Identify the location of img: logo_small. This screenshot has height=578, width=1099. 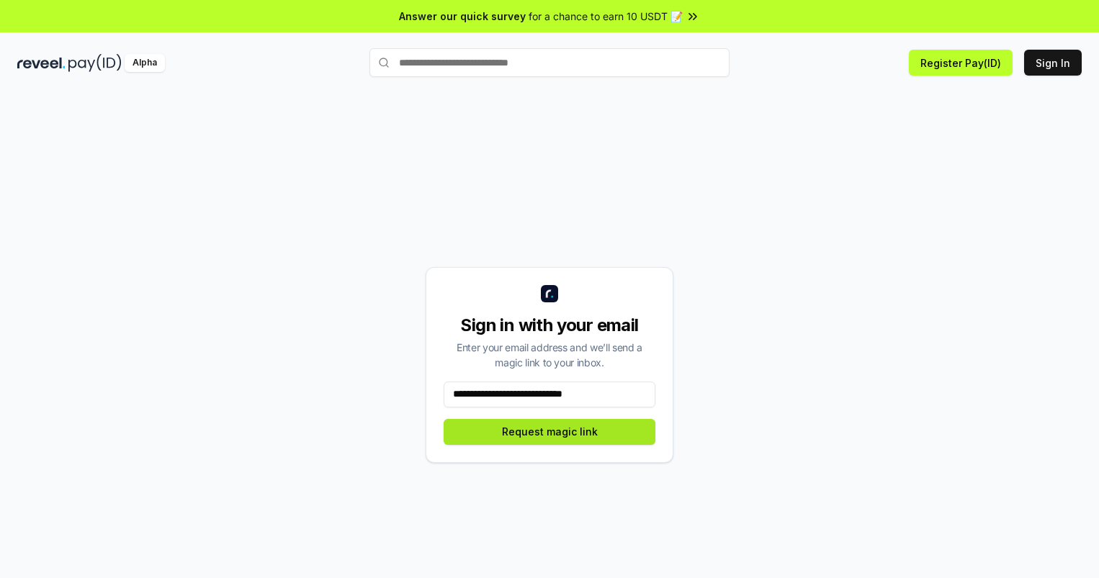
(550, 294).